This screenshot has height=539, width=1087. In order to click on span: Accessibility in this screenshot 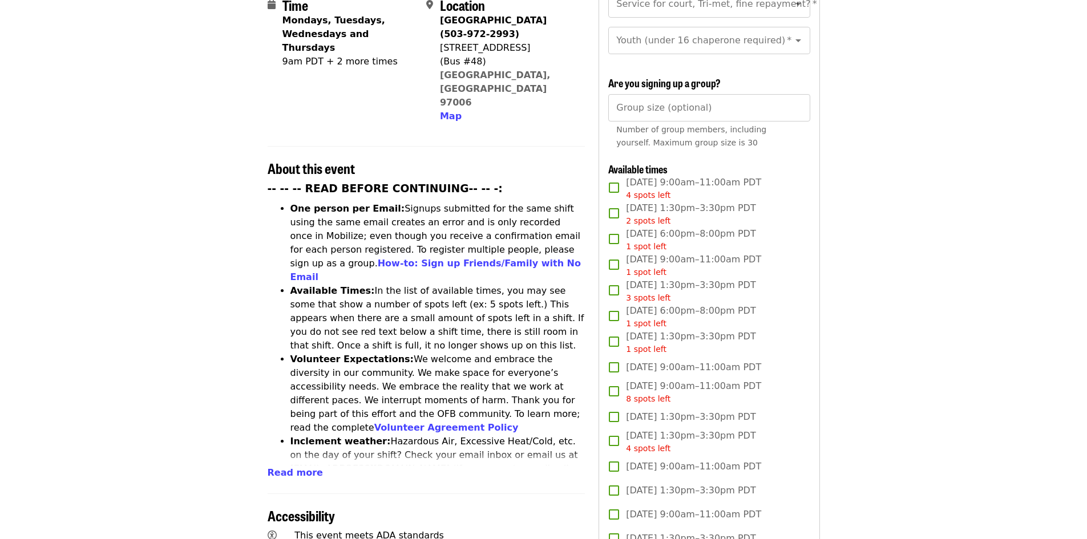, I will do `click(301, 515)`.